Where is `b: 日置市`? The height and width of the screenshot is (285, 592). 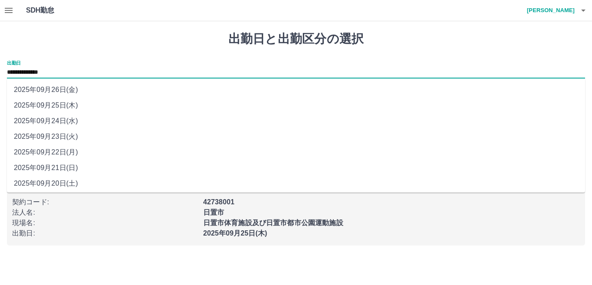
b: 日置市 is located at coordinates (214, 212).